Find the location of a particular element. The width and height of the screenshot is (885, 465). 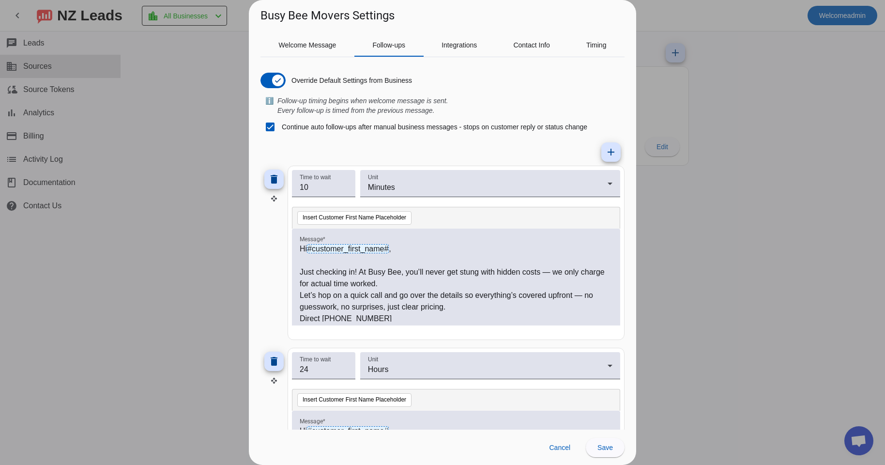

span: Welcome Message is located at coordinates (307, 45).